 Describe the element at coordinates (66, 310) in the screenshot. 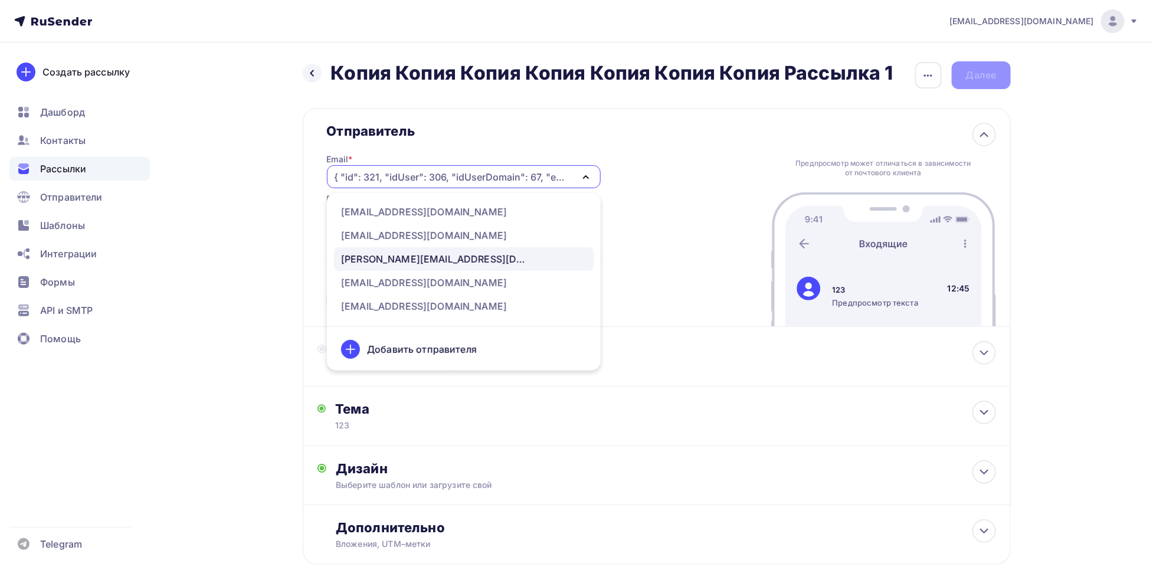

I see `span: API и SMTP` at that location.